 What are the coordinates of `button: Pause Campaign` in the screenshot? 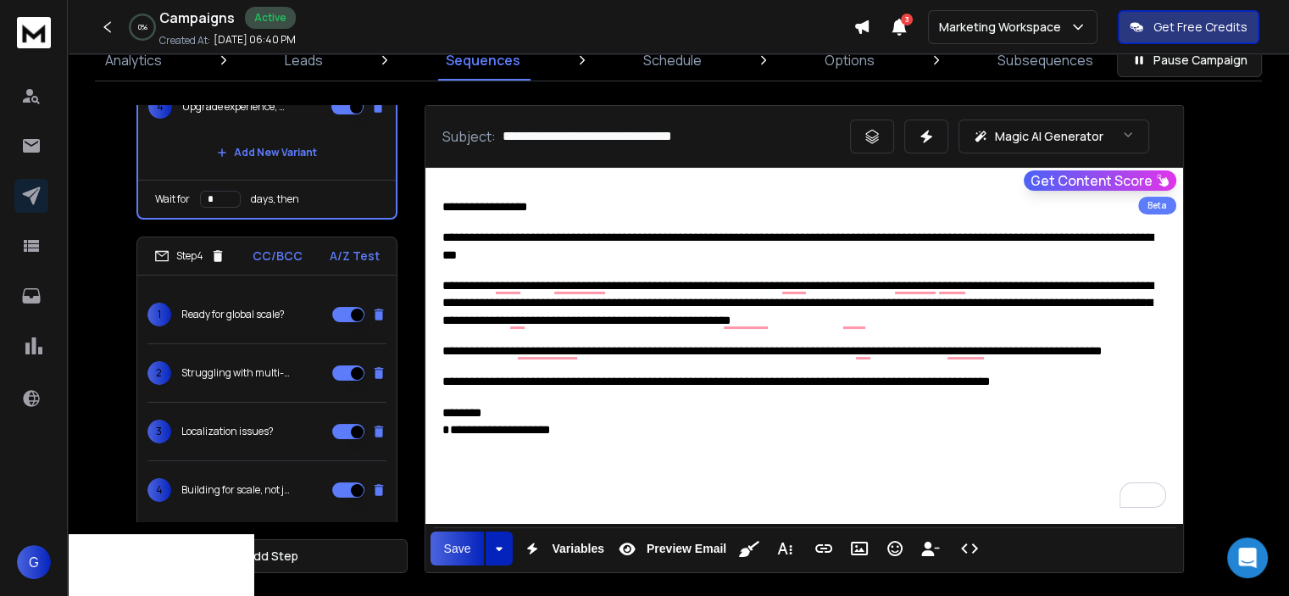 It's located at (1189, 60).